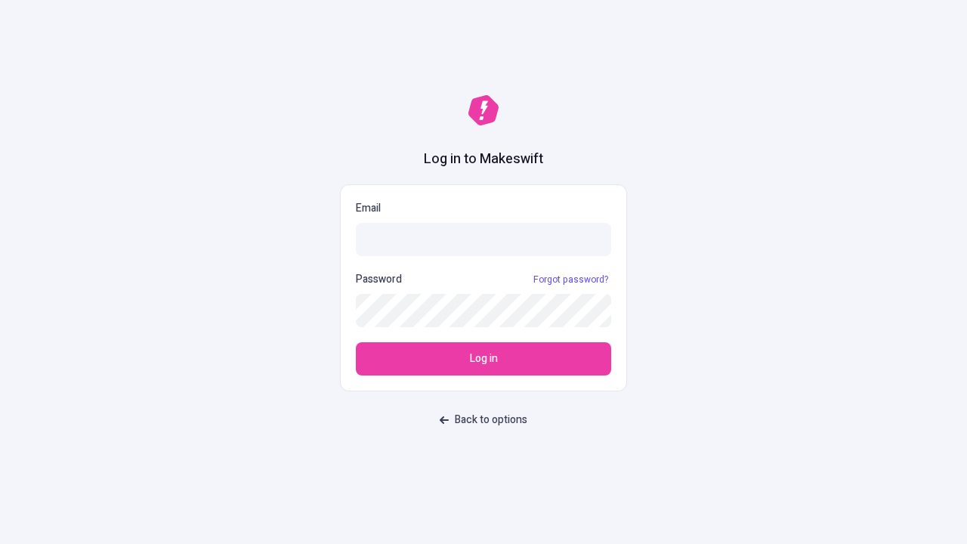  I want to click on span: Log in, so click(483, 359).